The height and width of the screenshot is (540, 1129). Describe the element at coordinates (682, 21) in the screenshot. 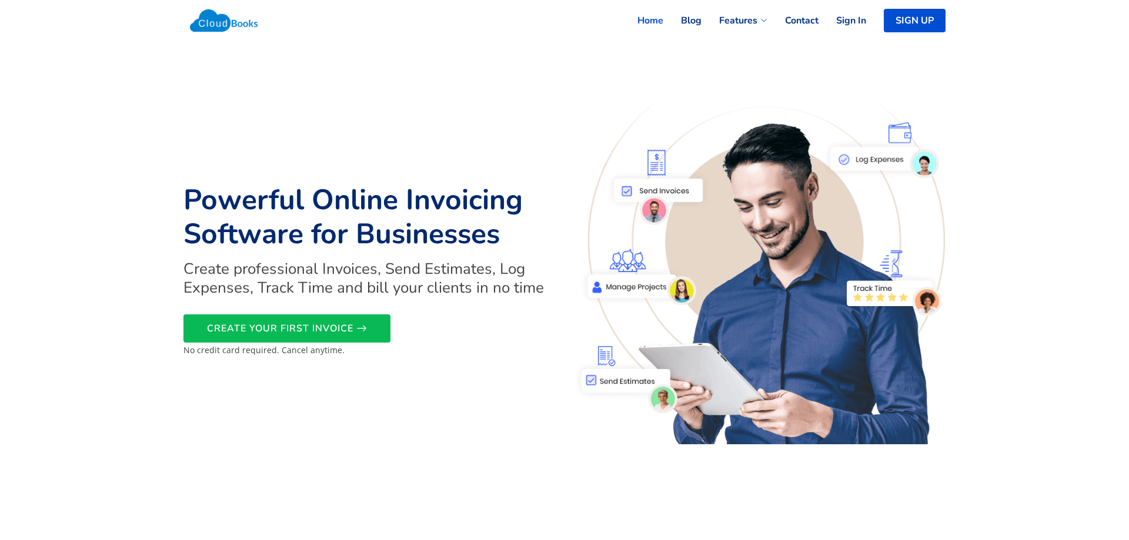

I see `a: Blog` at that location.